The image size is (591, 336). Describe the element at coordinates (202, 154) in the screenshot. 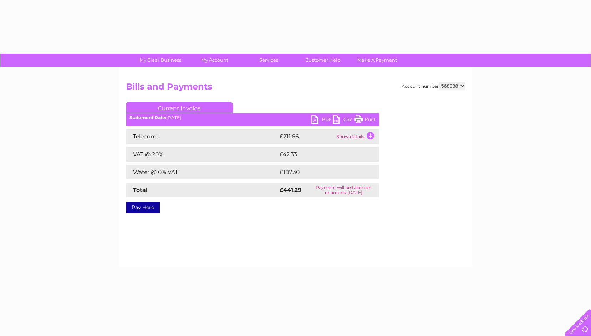

I see `td: VAT @ 20%` at that location.